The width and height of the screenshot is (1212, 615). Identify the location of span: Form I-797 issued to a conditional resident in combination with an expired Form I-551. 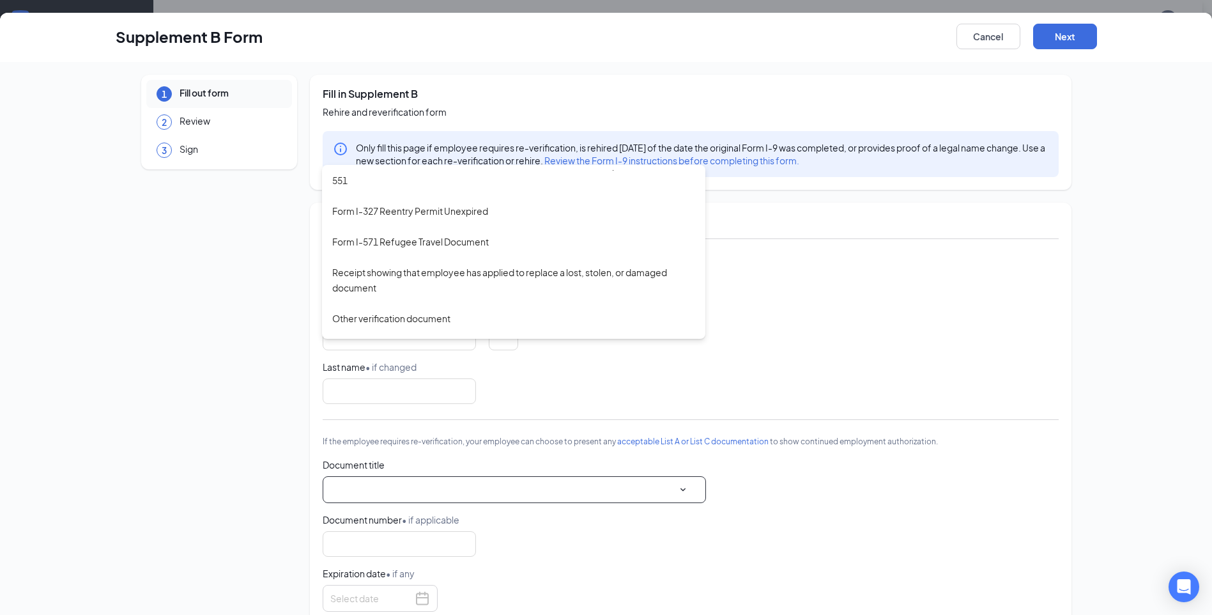
(506, 172).